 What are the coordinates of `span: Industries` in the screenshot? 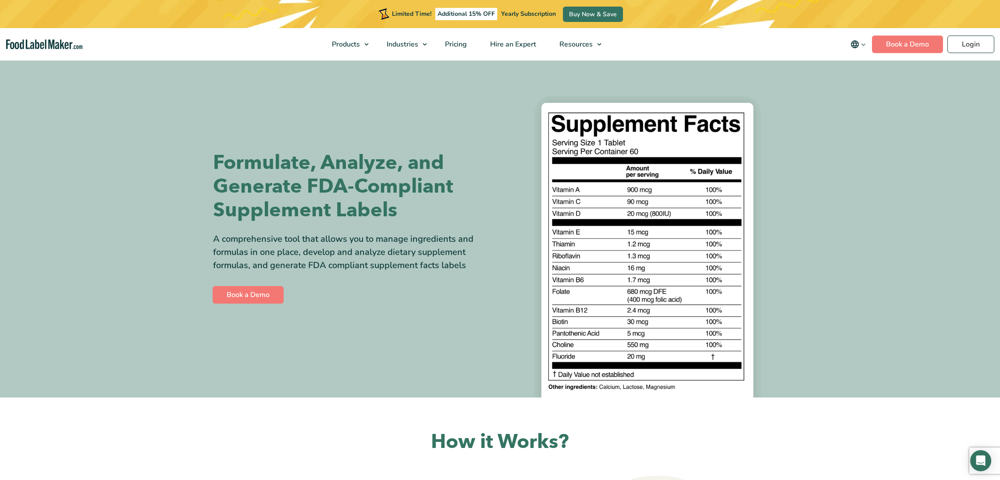 It's located at (402, 44).